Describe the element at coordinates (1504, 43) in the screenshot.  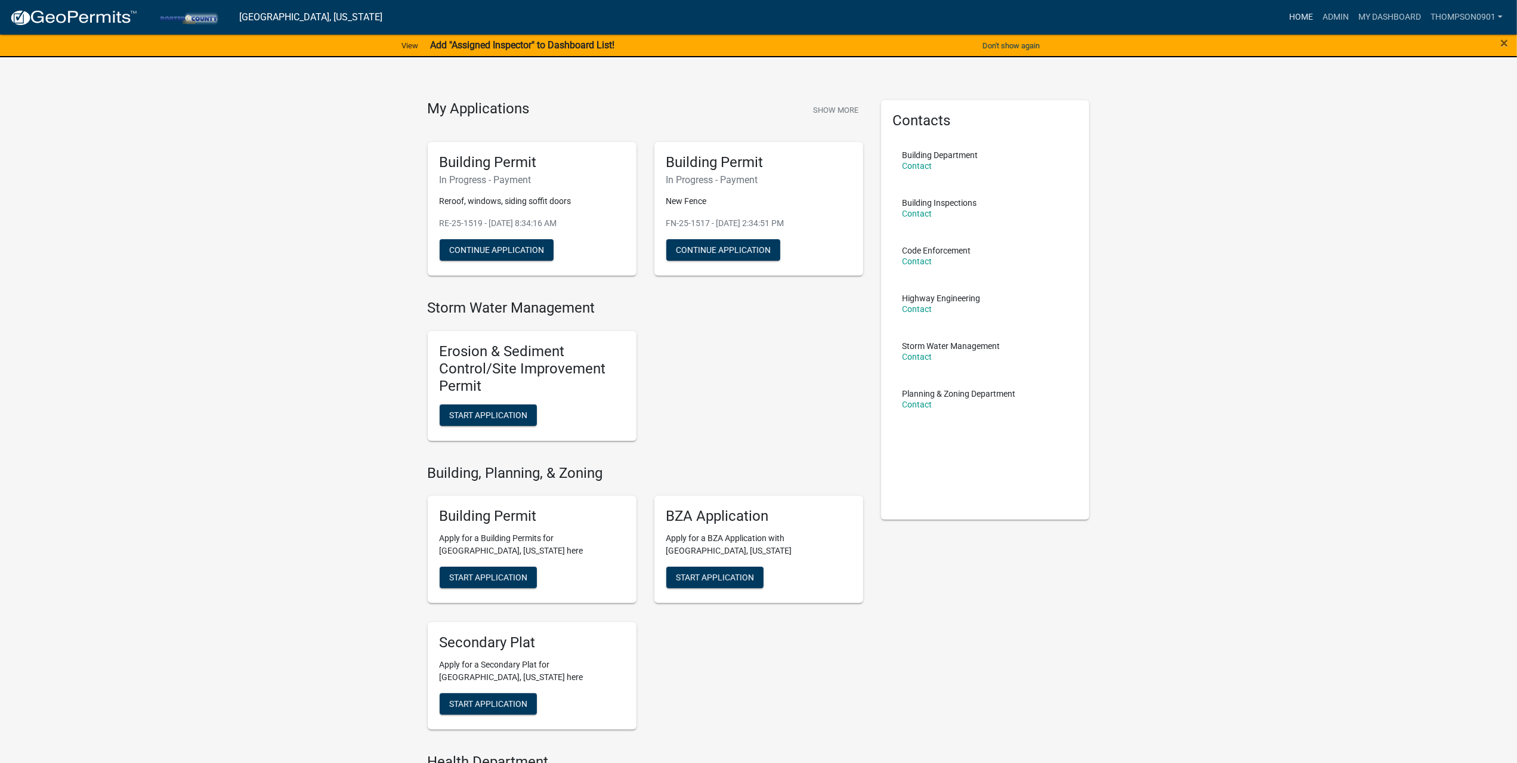
I see `button: Close` at that location.